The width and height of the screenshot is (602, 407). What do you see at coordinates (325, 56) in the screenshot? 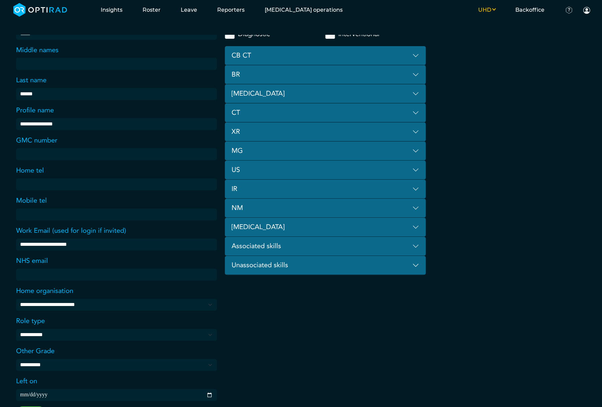
I see `button: CB CT` at bounding box center [325, 56].